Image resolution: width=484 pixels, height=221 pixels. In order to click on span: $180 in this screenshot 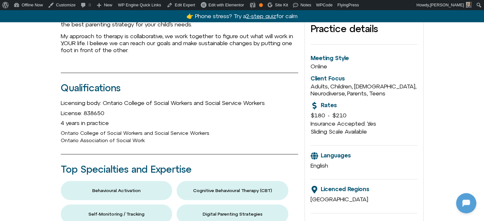, I will do `click(318, 115)`.